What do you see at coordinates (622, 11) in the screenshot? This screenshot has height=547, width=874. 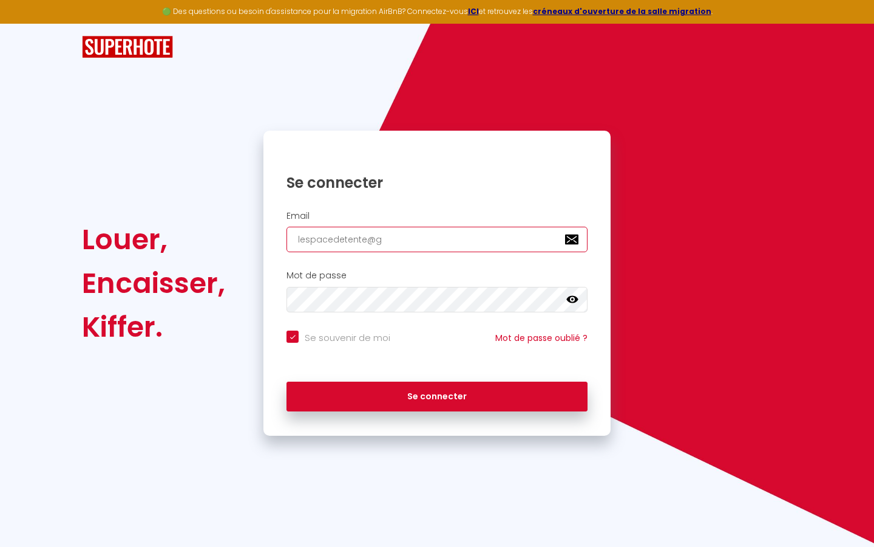 I see `a: créneaux d'ouverture de la salle migration` at bounding box center [622, 11].